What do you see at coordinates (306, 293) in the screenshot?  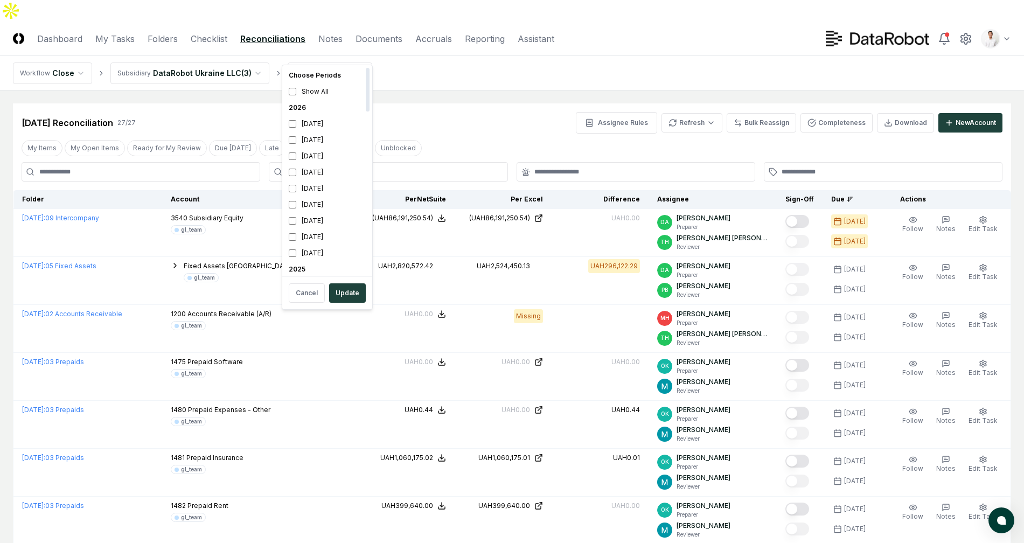 I see `button: Cancel` at bounding box center [306, 293].